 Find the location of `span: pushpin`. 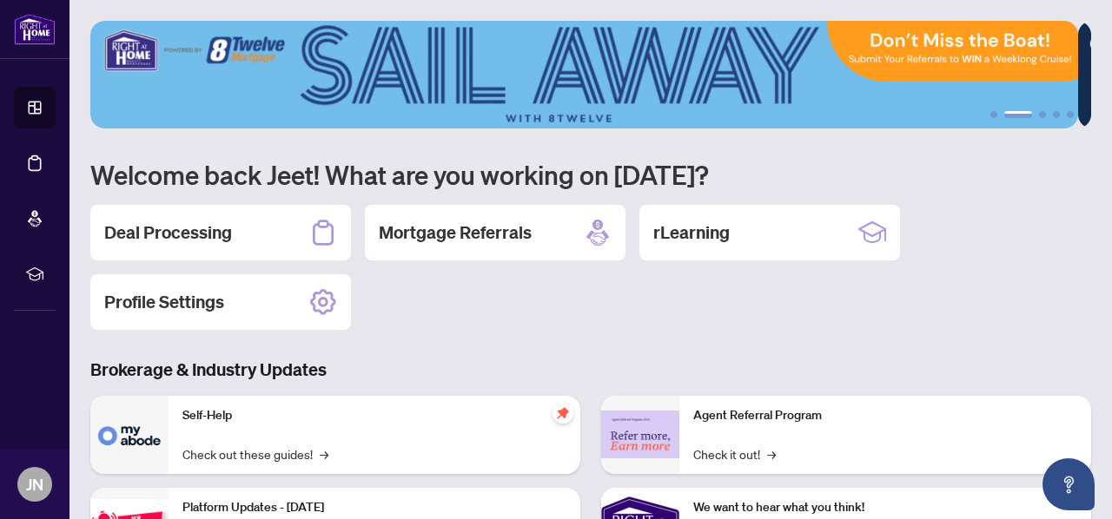

span: pushpin is located at coordinates (563, 413).